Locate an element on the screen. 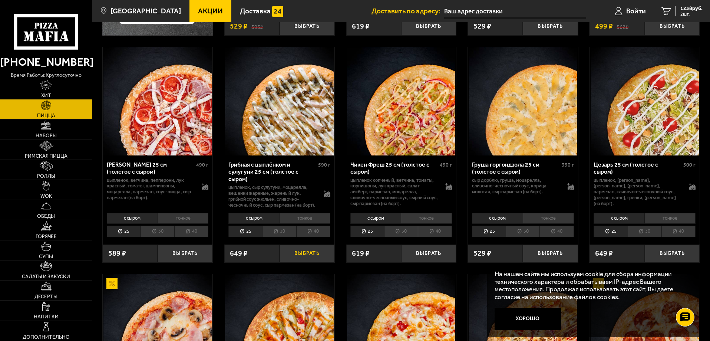 The width and height of the screenshot is (710, 341). span: 1238 руб. is located at coordinates (692, 9).